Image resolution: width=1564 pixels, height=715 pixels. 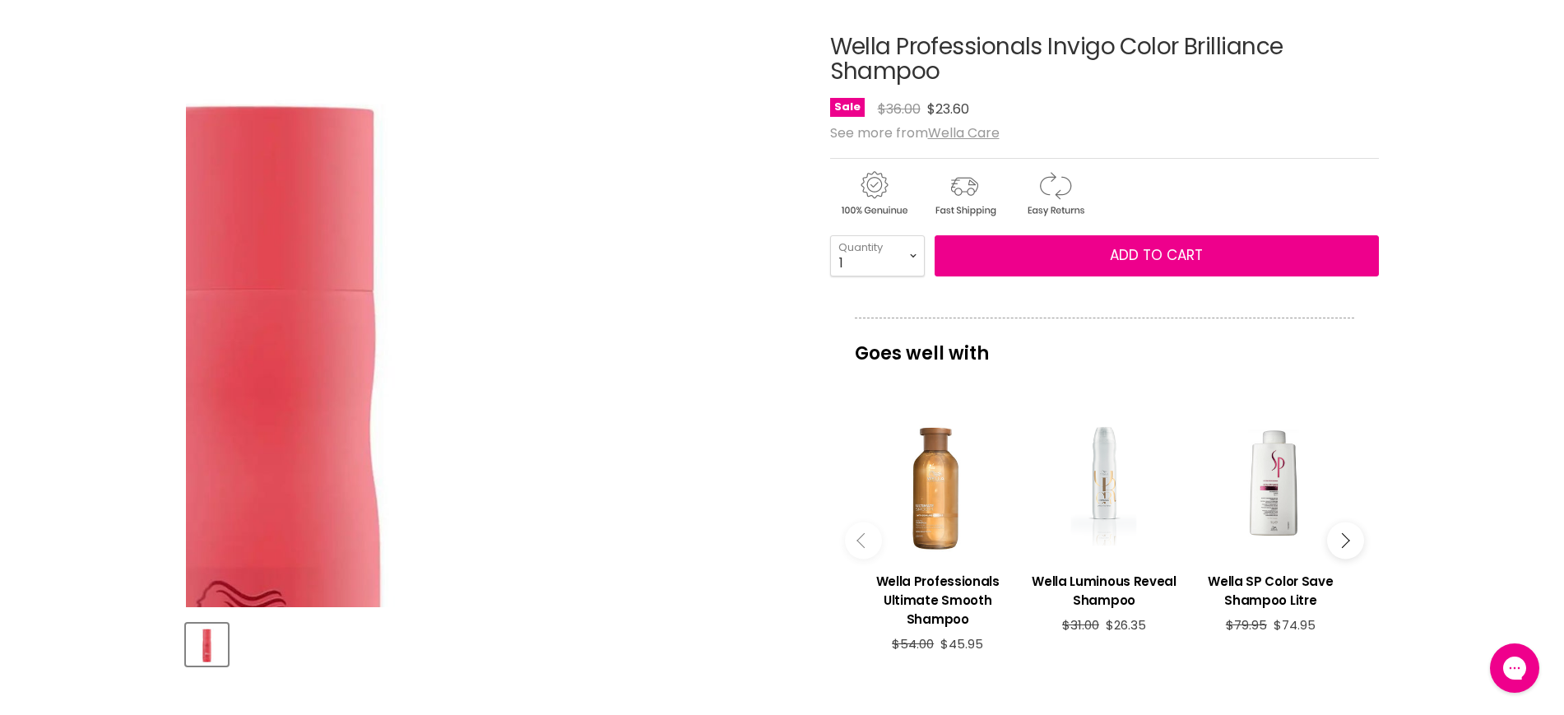 What do you see at coordinates (1294, 624) in the screenshot?
I see `span: $74.95` at bounding box center [1294, 624].